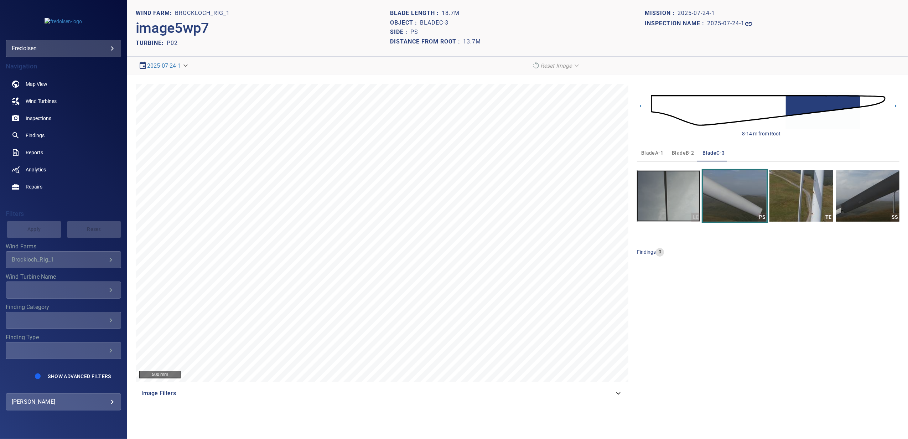  Describe the element at coordinates (63, 48) in the screenshot. I see `div: fredolsen` at that location.